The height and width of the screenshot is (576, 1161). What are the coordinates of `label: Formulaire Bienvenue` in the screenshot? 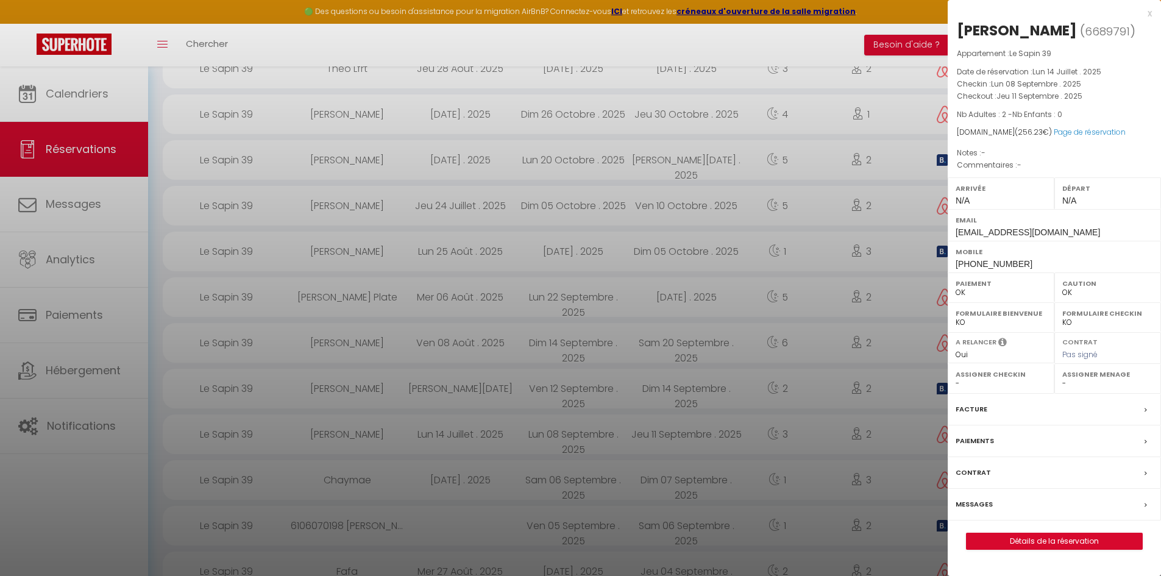 It's located at (1001, 313).